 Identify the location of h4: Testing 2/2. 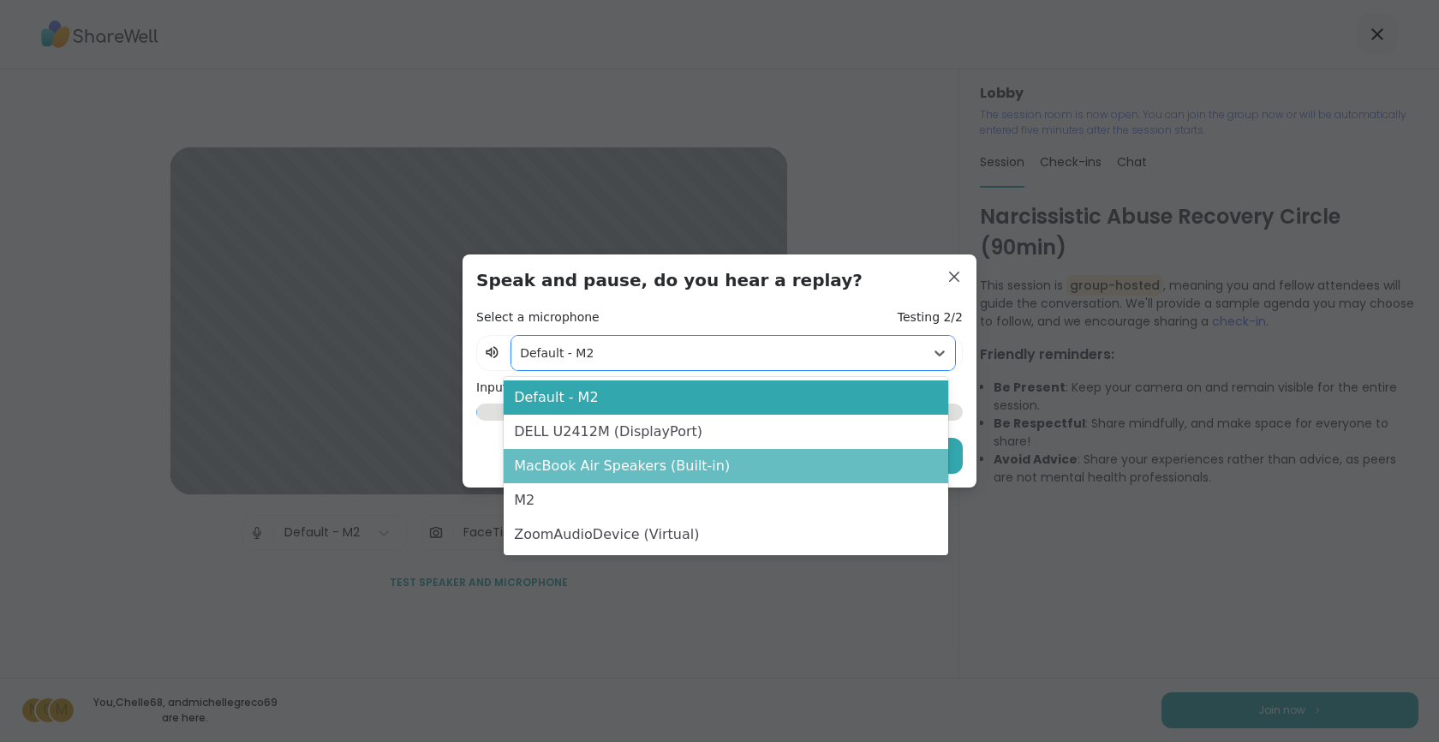
(930, 318).